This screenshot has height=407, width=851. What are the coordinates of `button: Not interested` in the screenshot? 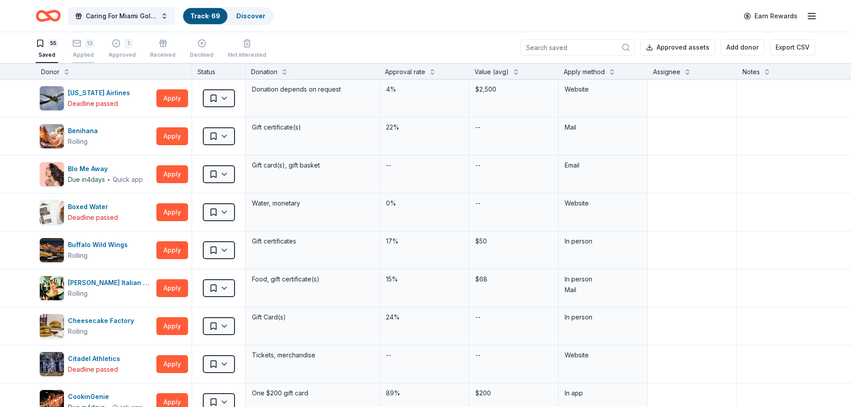 It's located at (247, 49).